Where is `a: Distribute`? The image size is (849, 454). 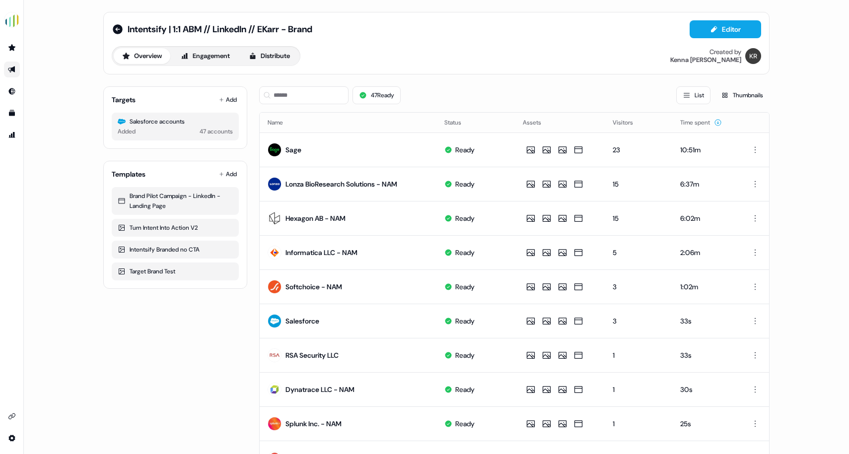 a: Distribute is located at coordinates (269, 56).